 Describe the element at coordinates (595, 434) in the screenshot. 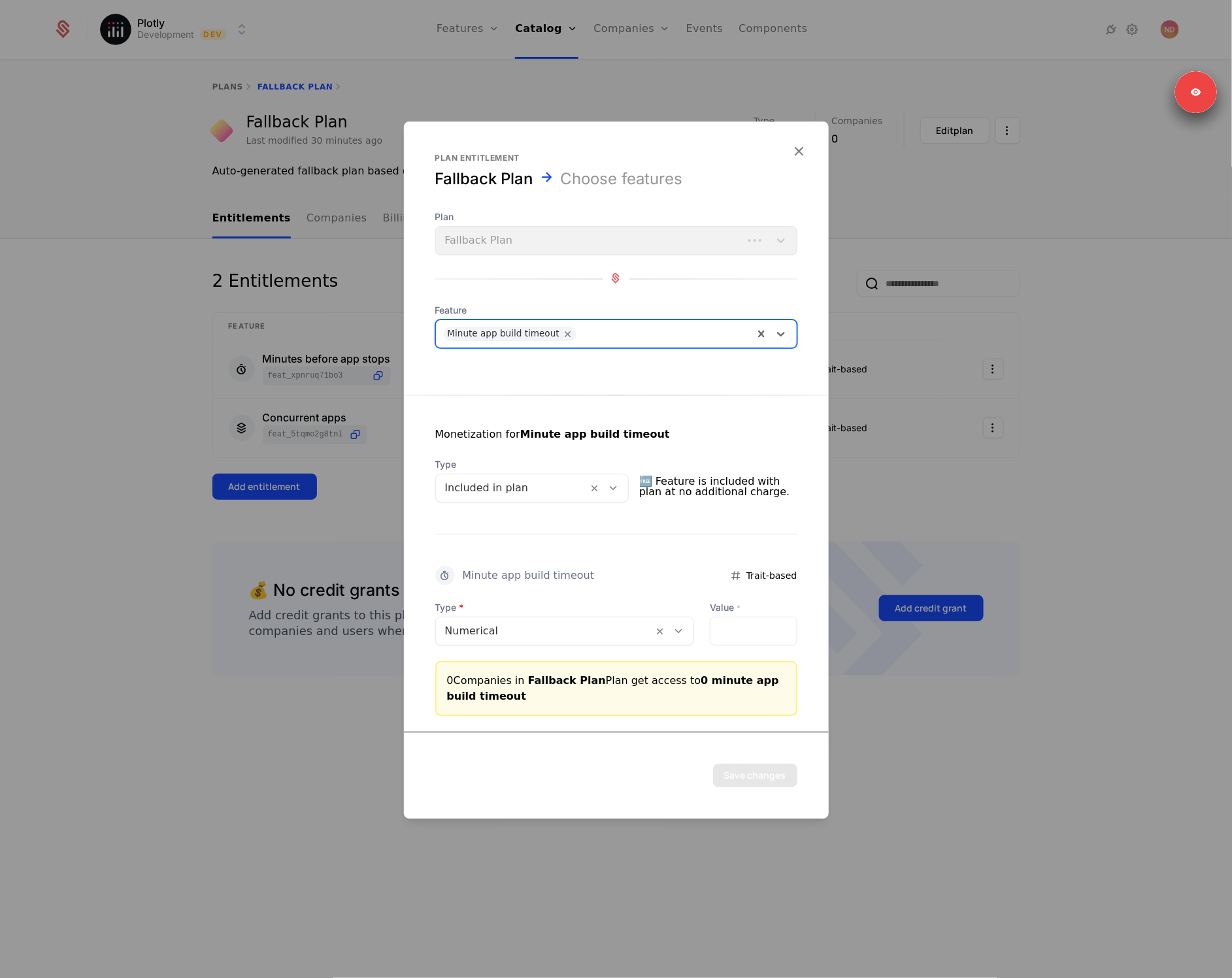

I see `strong: Minute app build timeout` at that location.